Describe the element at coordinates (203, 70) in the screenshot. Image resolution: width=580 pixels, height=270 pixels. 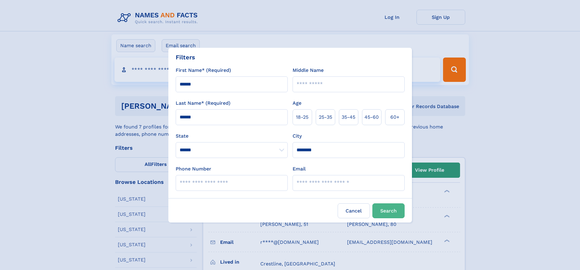
I see `label: First Name* (Required)` at that location.